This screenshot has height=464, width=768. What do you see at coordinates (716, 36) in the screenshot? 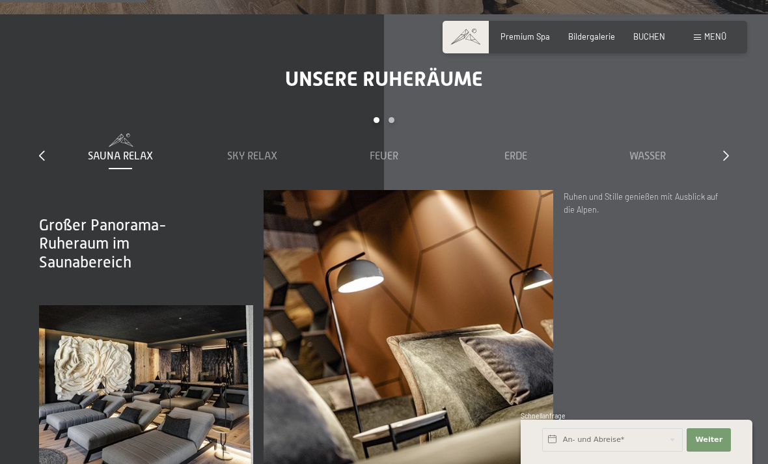
I see `span: Menü` at bounding box center [716, 36].